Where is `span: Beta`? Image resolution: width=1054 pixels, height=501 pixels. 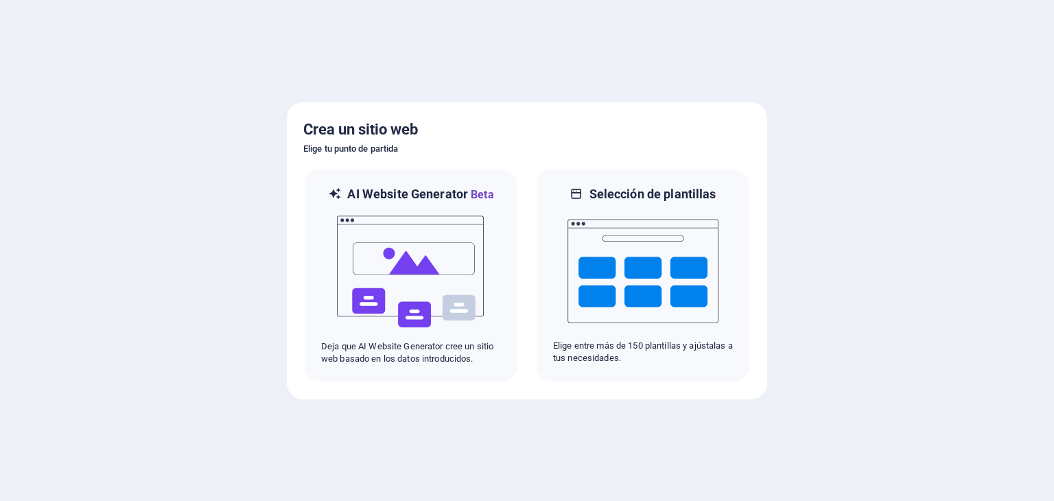 span: Beta is located at coordinates (481, 194).